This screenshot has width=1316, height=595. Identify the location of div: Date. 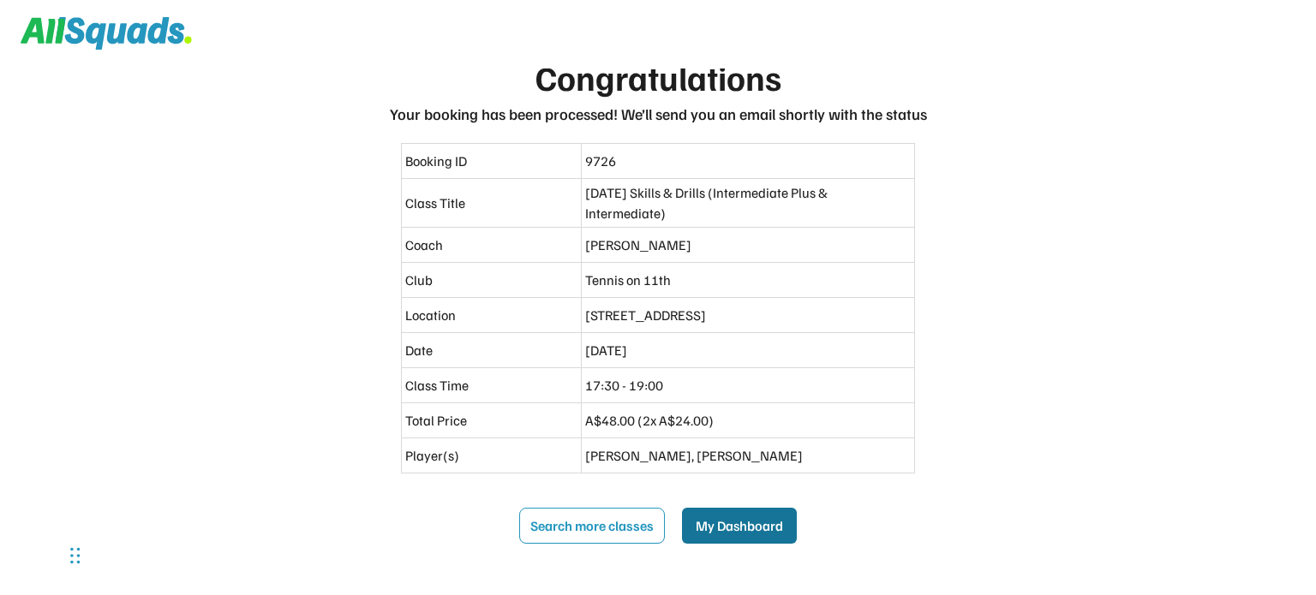
(491, 350).